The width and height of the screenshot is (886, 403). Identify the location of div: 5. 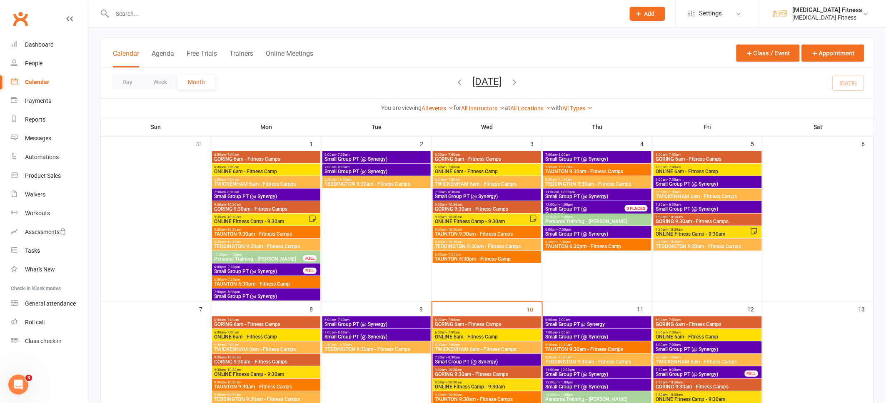
(757, 143).